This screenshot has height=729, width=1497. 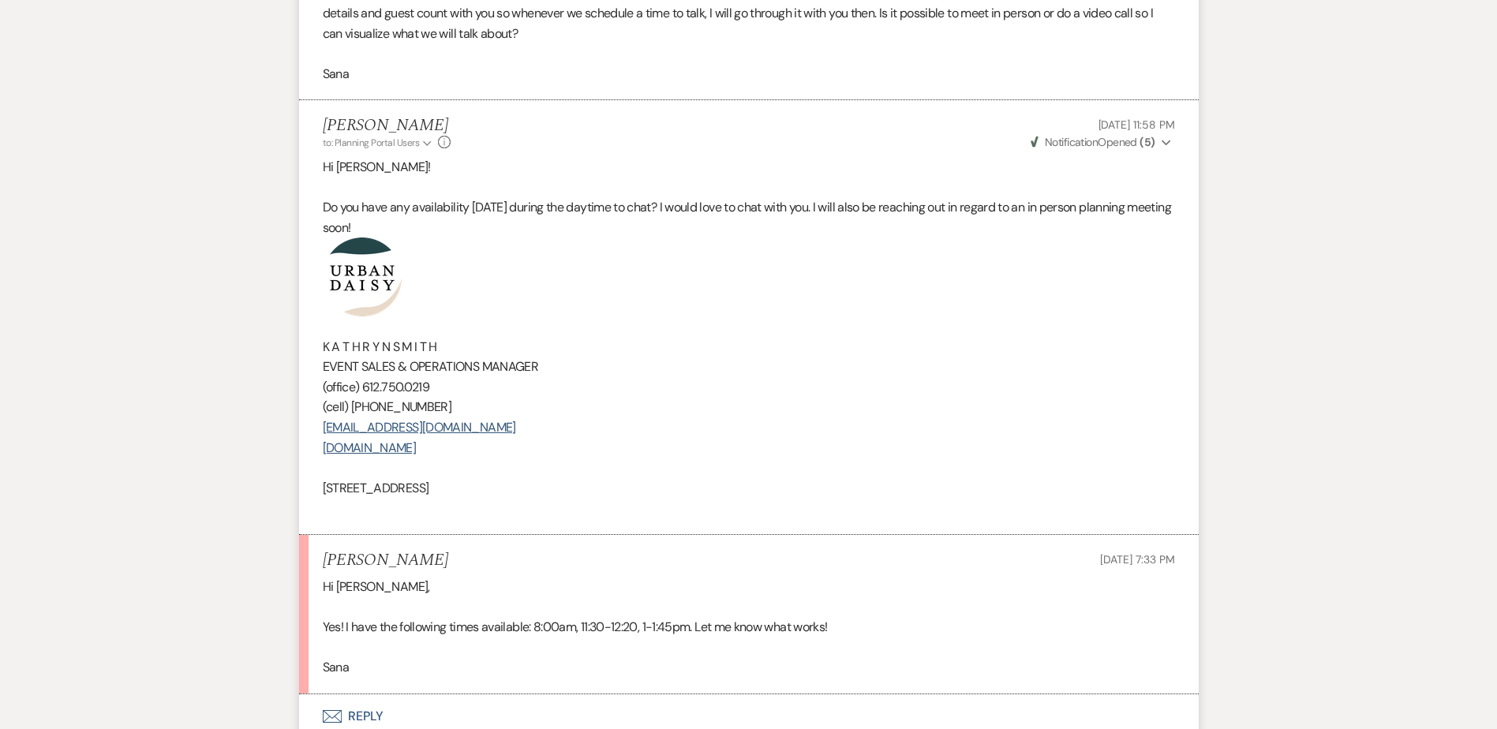 What do you see at coordinates (1071, 142) in the screenshot?
I see `span: Notification` at bounding box center [1071, 142].